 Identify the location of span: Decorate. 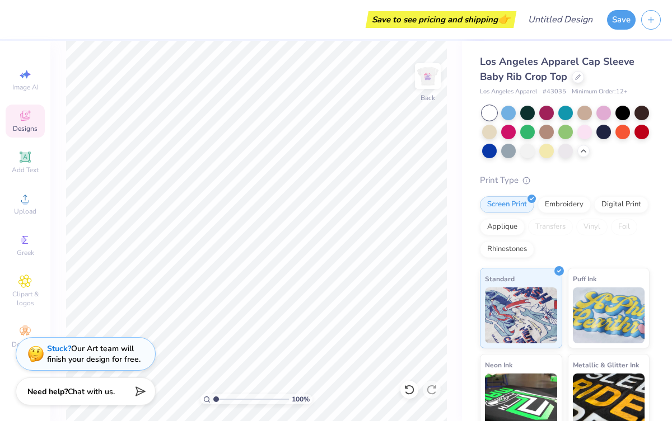
(25, 345).